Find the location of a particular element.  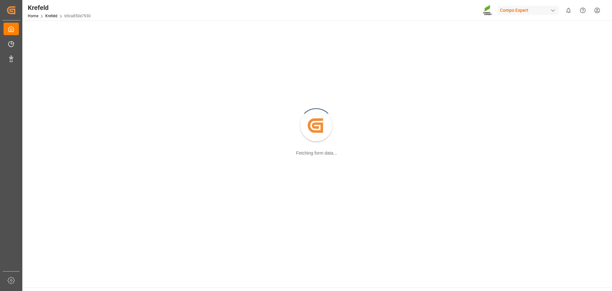

div: Krefeld is located at coordinates (59, 8).